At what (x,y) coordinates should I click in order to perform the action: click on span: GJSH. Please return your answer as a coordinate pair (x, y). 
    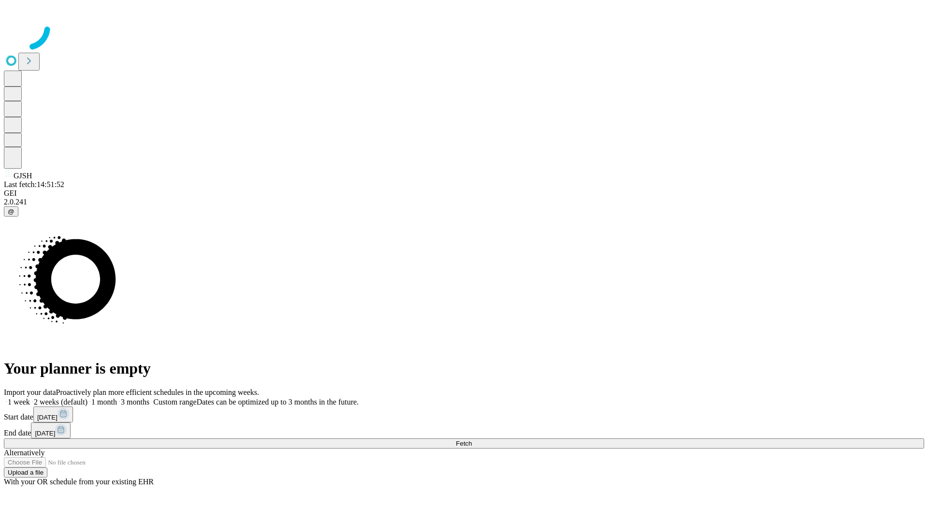
    Looking at the image, I should click on (23, 175).